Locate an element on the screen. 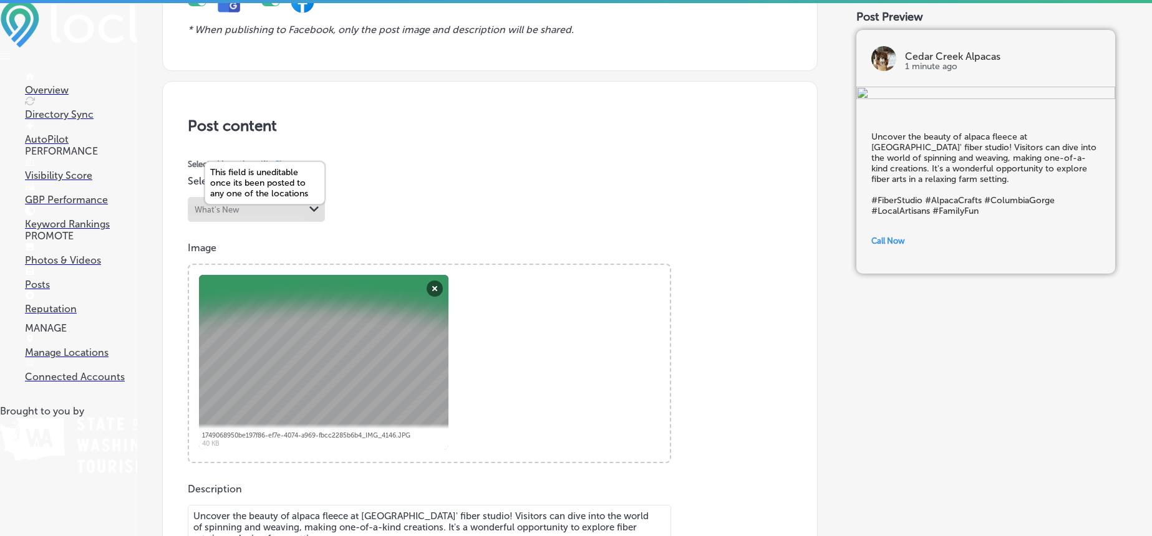  p: GBP Performance is located at coordinates (81, 200).